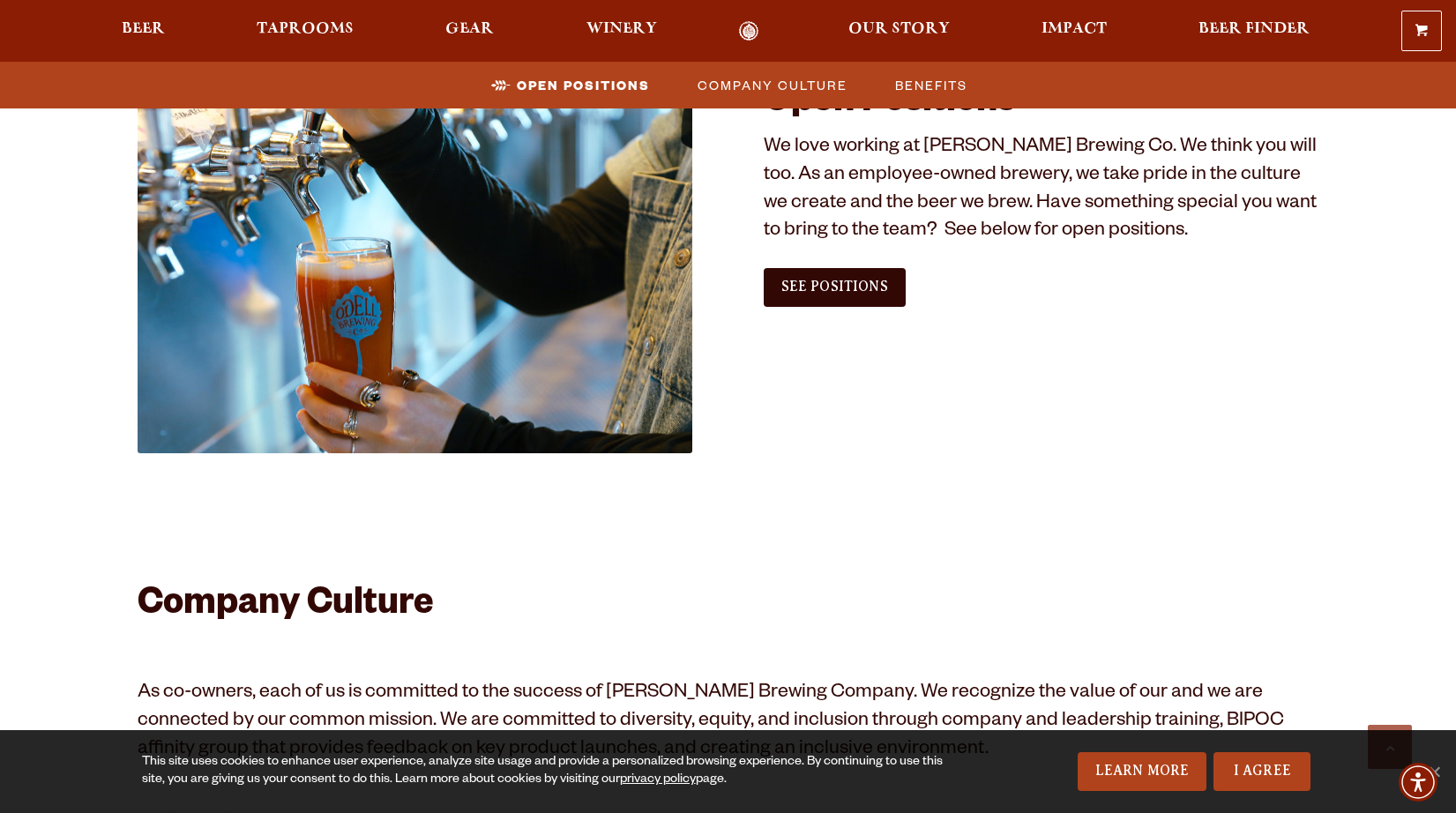  What do you see at coordinates (834, 287) in the screenshot?
I see `span: See Positions` at bounding box center [834, 287].